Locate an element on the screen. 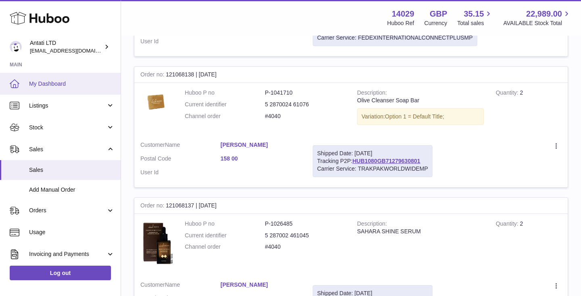 This screenshot has width=581, height=296. div: Antati LTD is located at coordinates (66, 47).